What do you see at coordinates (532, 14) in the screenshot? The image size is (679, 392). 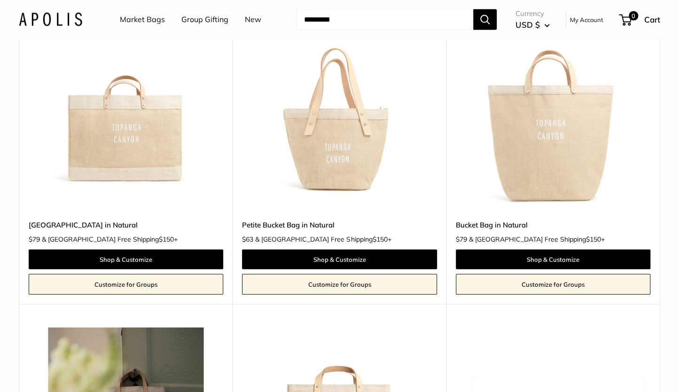 I see `span: Currency` at bounding box center [532, 14].